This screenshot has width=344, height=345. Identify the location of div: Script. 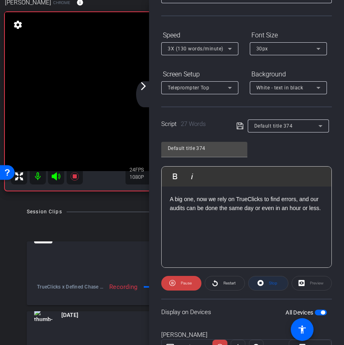
(193, 124).